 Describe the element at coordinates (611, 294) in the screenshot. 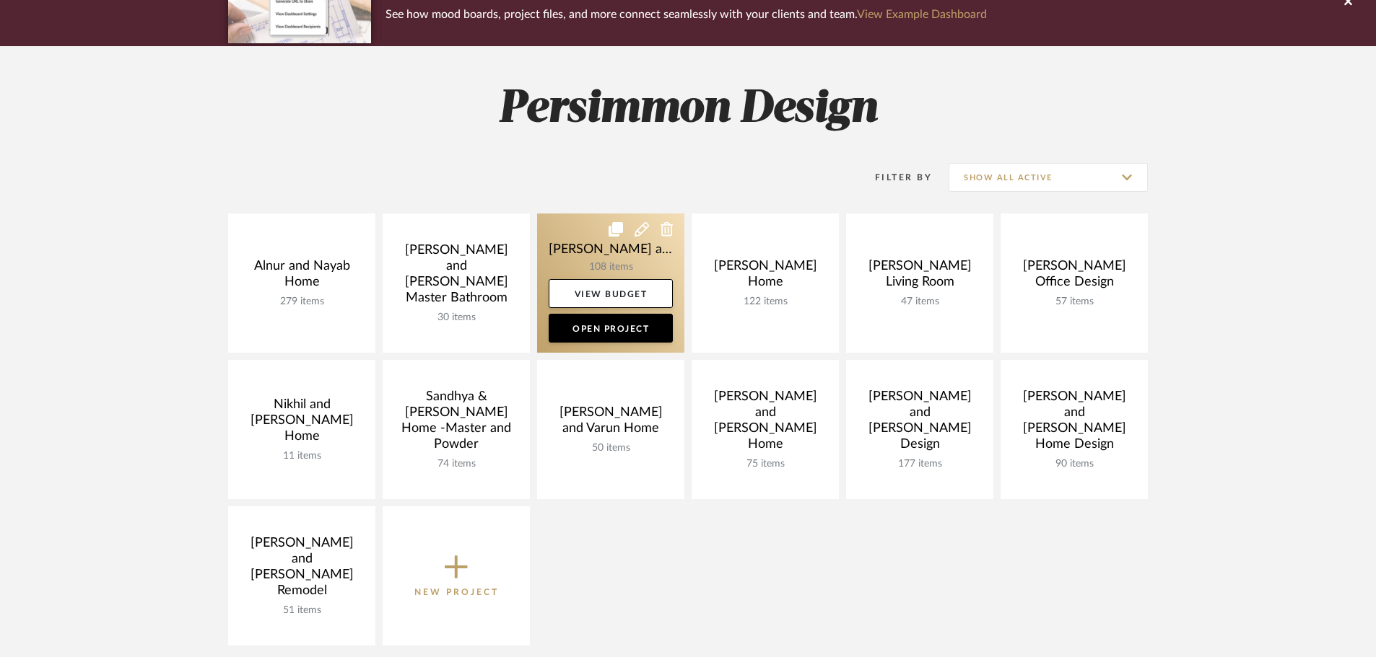

I see `a: View Budget` at that location.